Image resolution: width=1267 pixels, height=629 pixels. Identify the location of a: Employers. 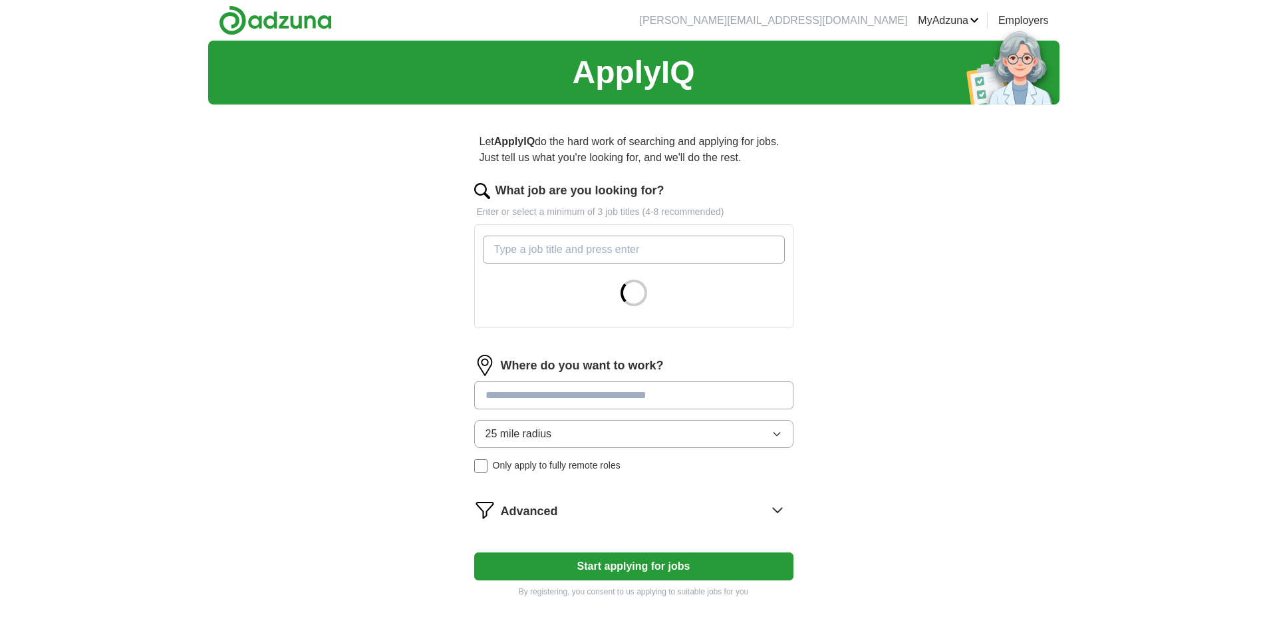
(1024, 21).